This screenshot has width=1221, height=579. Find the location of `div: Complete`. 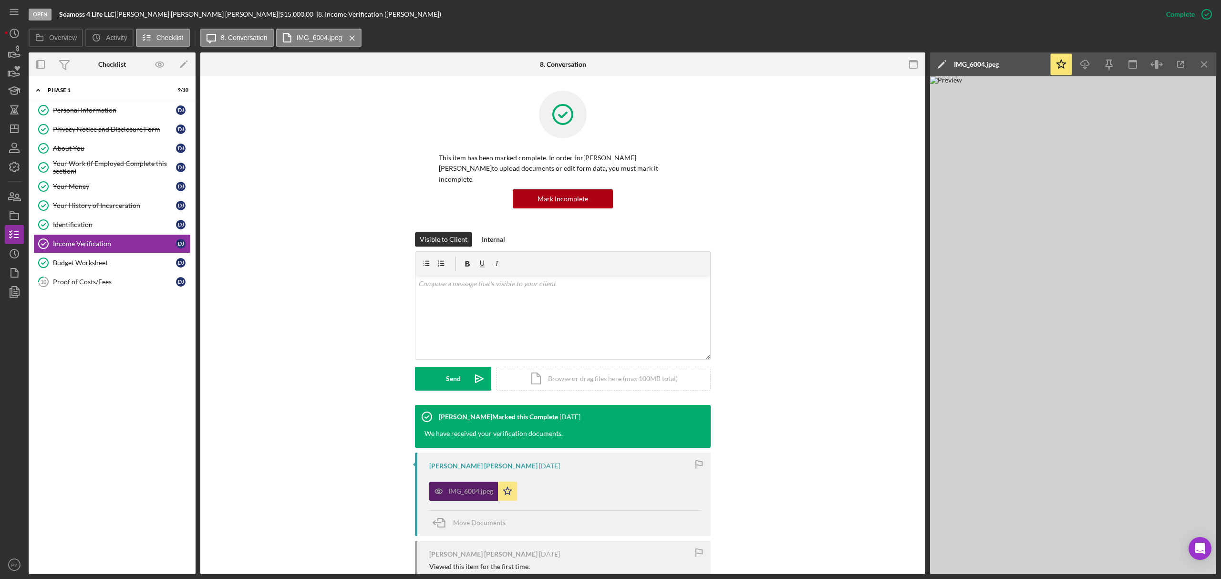

div: Complete is located at coordinates (1181, 14).